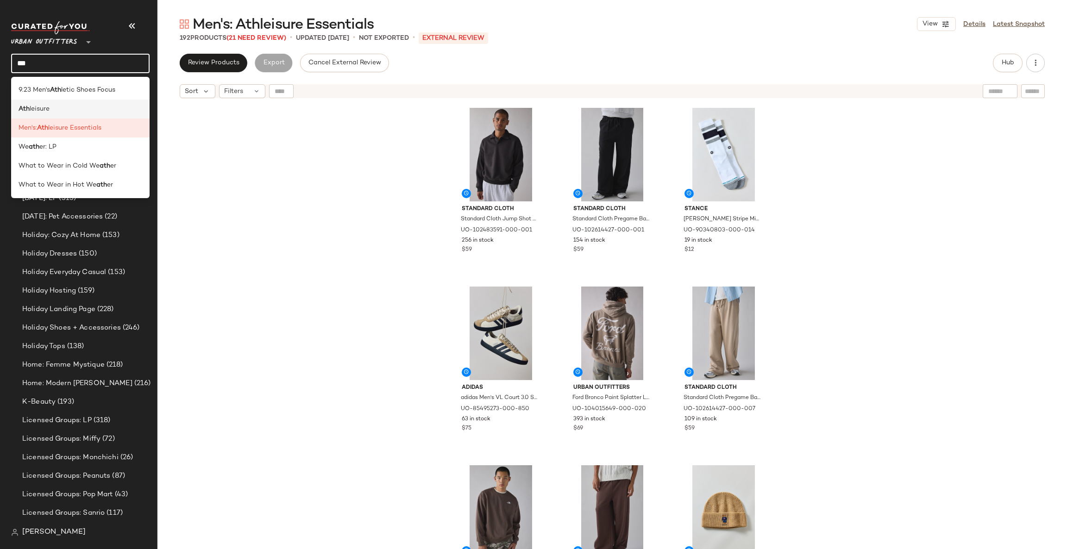 This screenshot has height=549, width=1067. What do you see at coordinates (256, 38) in the screenshot?
I see `span: (21 Need Review)` at bounding box center [256, 38].